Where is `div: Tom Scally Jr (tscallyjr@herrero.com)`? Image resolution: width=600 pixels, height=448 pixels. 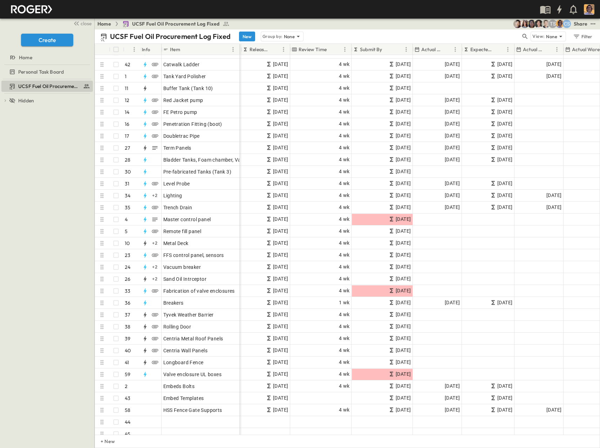
div: Tom Scally Jr (tscallyjr@herrero.com) is located at coordinates (553, 24).